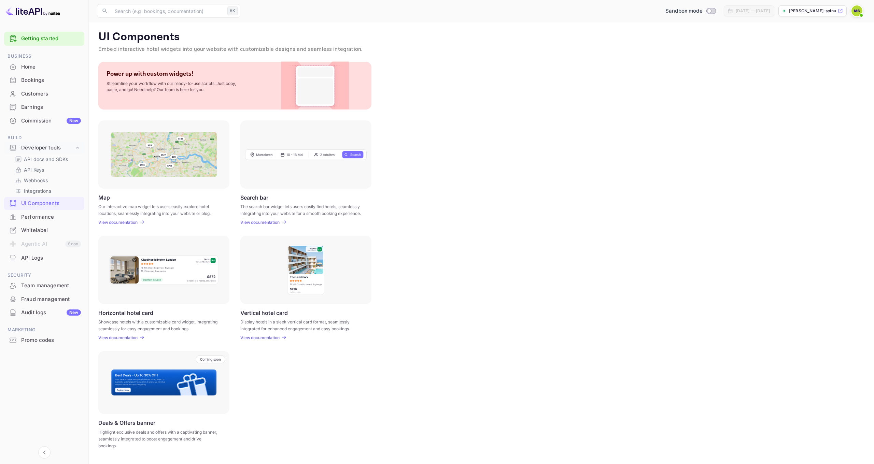 This screenshot has width=874, height=464. I want to click on img: Custom Widget PNG, so click(315, 86).